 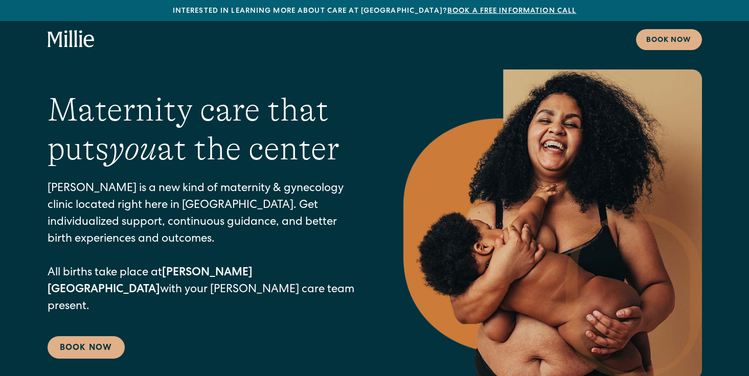 What do you see at coordinates (205, 130) in the screenshot?
I see `h1: Maternity care that puts at the center` at bounding box center [205, 130].